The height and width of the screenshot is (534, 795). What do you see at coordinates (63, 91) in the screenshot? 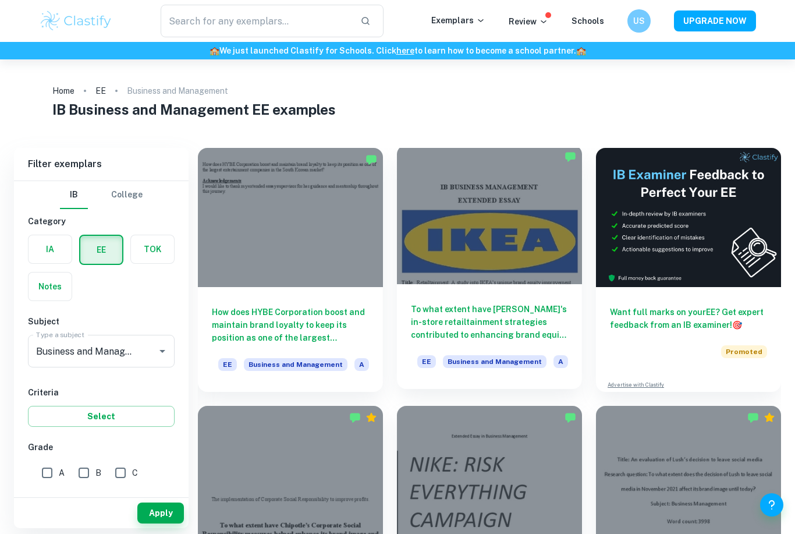
I see `a: Home` at bounding box center [63, 91].